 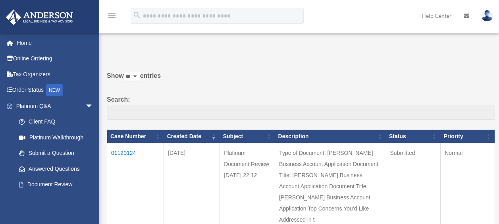 What do you see at coordinates (137, 15) in the screenshot?
I see `i: search` at bounding box center [137, 15].